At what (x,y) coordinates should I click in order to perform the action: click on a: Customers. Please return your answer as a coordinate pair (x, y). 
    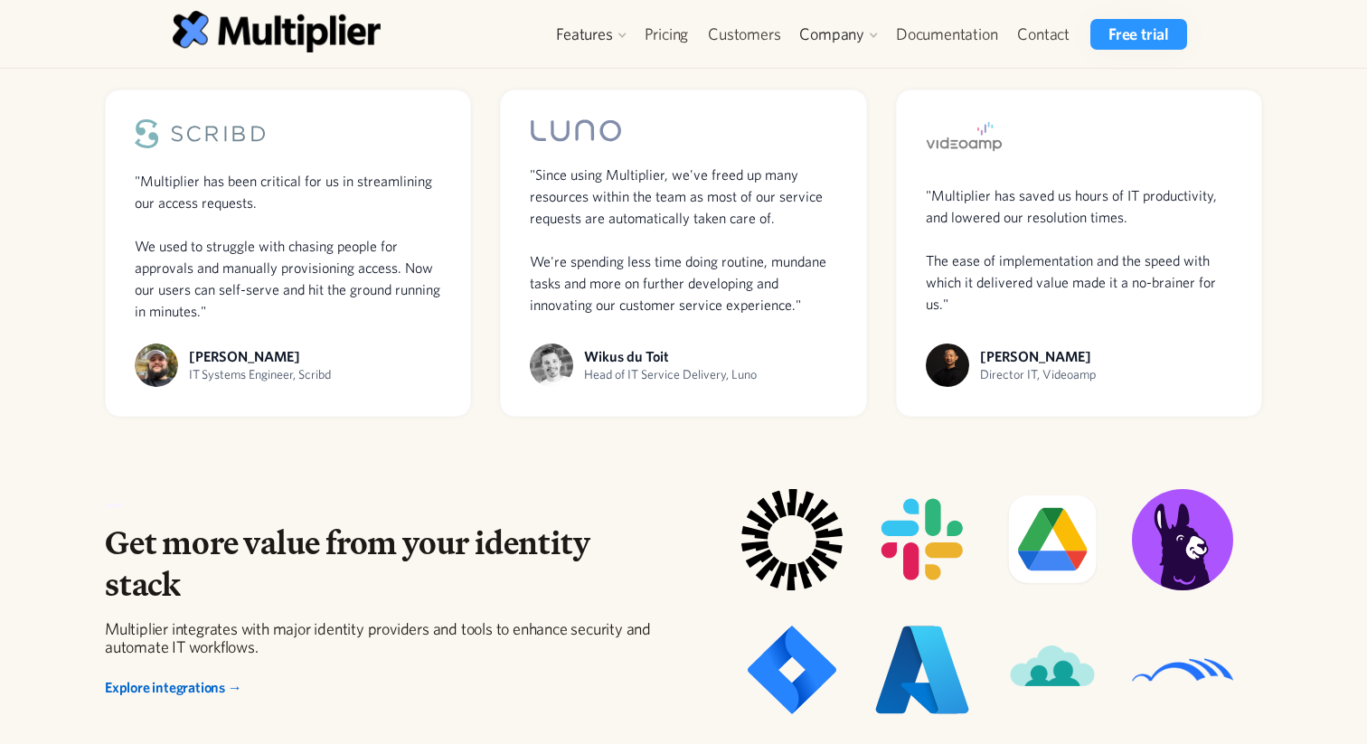
    Looking at the image, I should click on (744, 34).